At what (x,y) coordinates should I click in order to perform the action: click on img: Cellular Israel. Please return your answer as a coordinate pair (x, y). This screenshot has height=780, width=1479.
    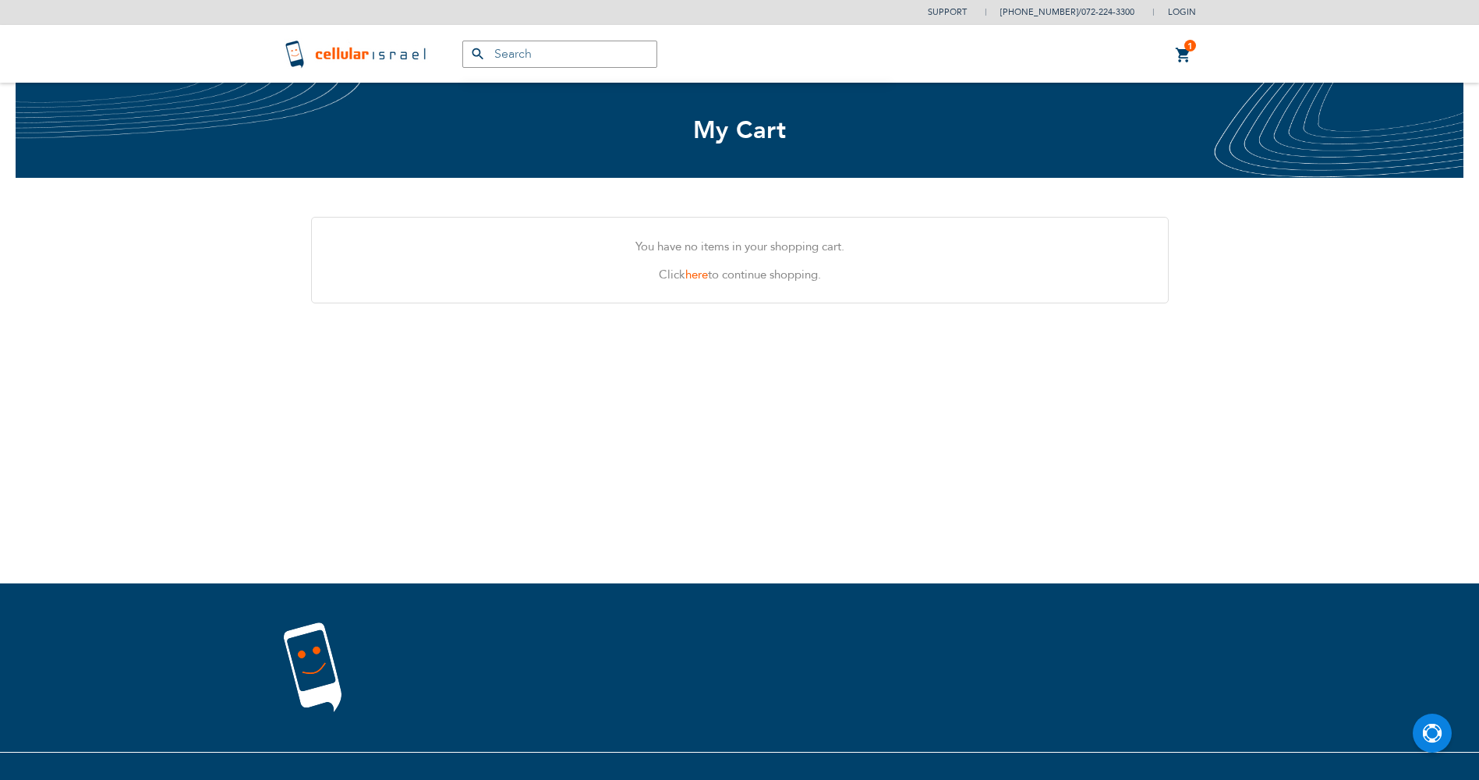
    Looking at the image, I should click on (357, 54).